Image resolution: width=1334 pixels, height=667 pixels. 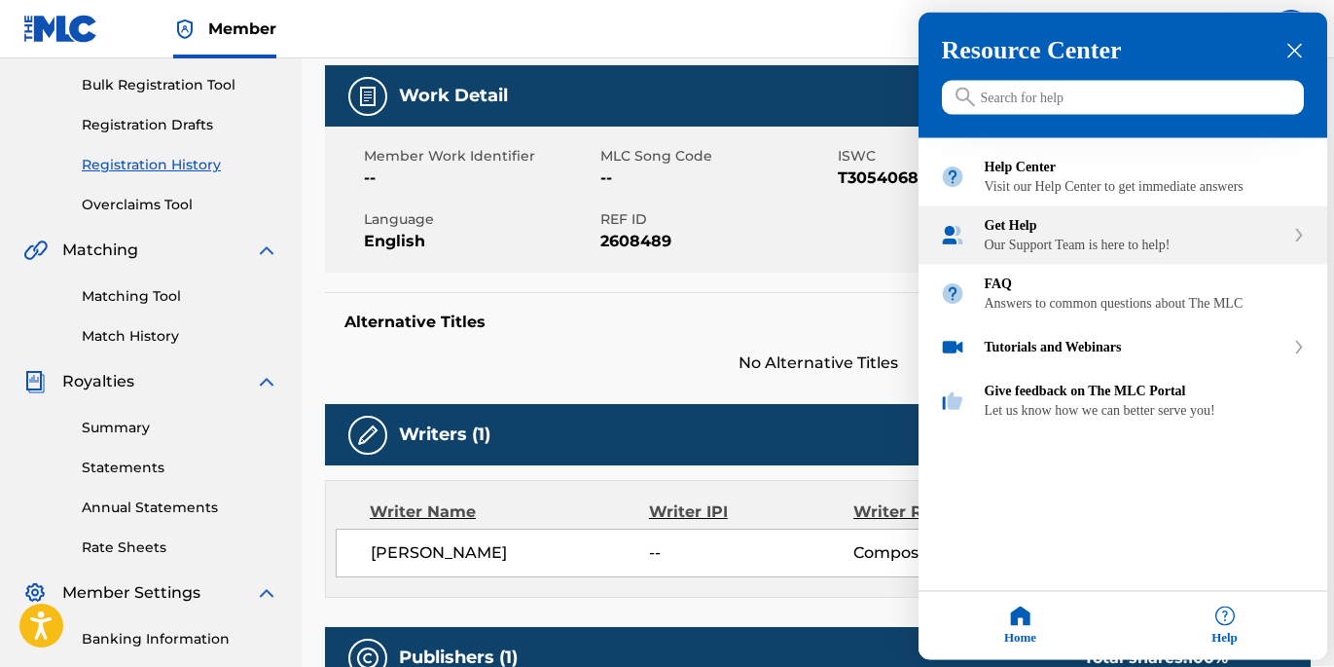 What do you see at coordinates (1123, 97) in the screenshot?
I see `input: Search for help` at bounding box center [1123, 97].